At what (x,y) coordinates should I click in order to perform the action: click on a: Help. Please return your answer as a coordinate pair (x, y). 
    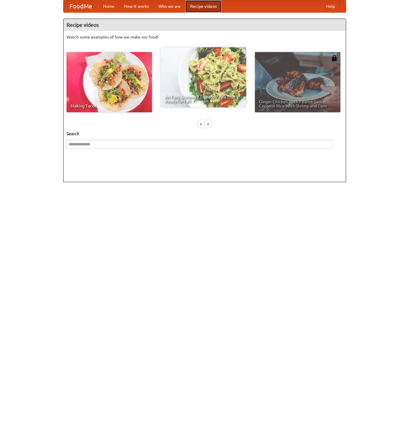
    Looking at the image, I should click on (330, 6).